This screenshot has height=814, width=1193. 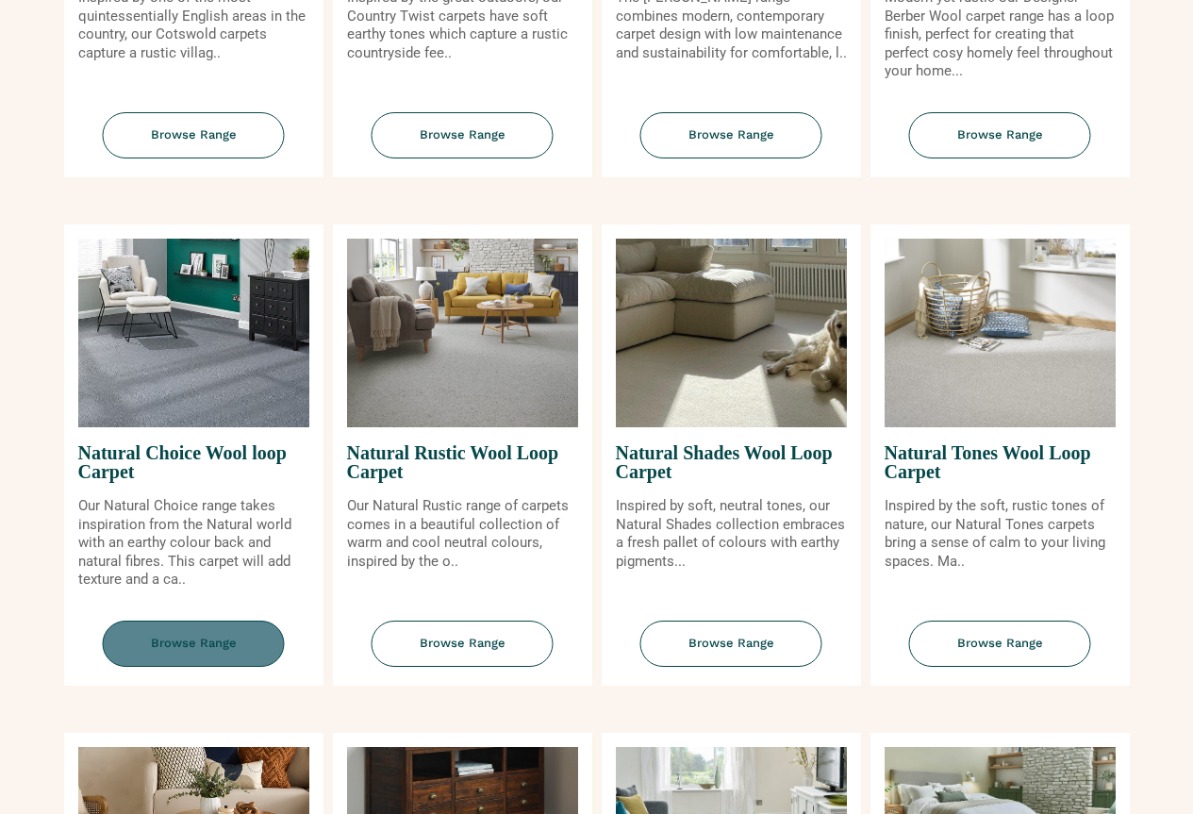 What do you see at coordinates (193, 333) in the screenshot?
I see `img: Natural Choice Wool loop Carpet` at bounding box center [193, 333].